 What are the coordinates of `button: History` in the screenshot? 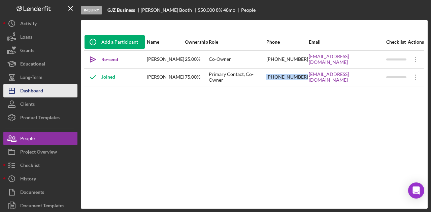 It's located at (40, 179).